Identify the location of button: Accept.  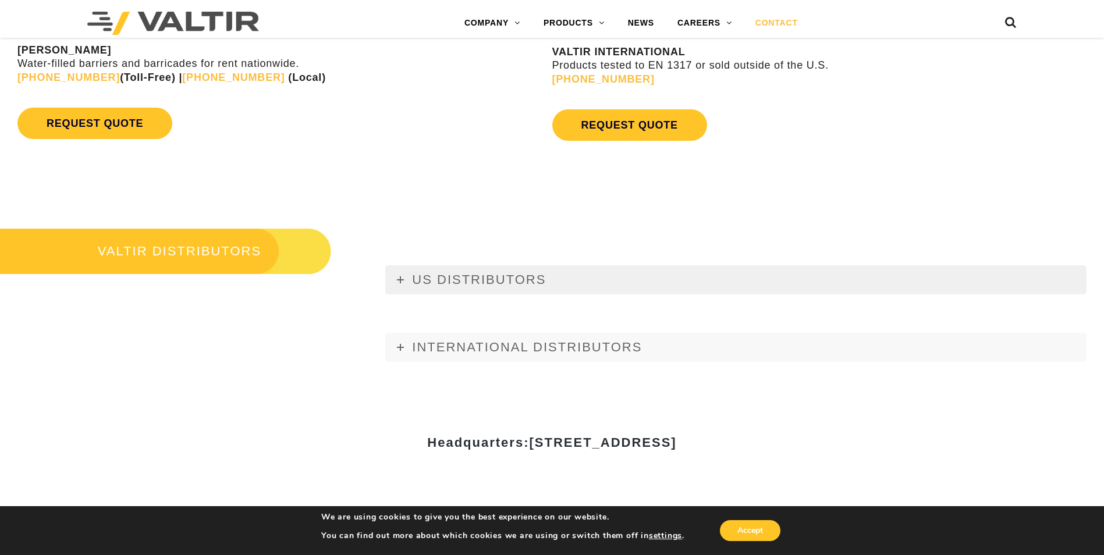
(750, 531).